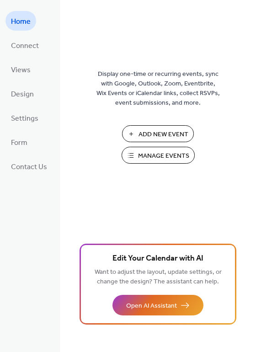  Describe the element at coordinates (19, 142) in the screenshot. I see `a: Form` at that location.